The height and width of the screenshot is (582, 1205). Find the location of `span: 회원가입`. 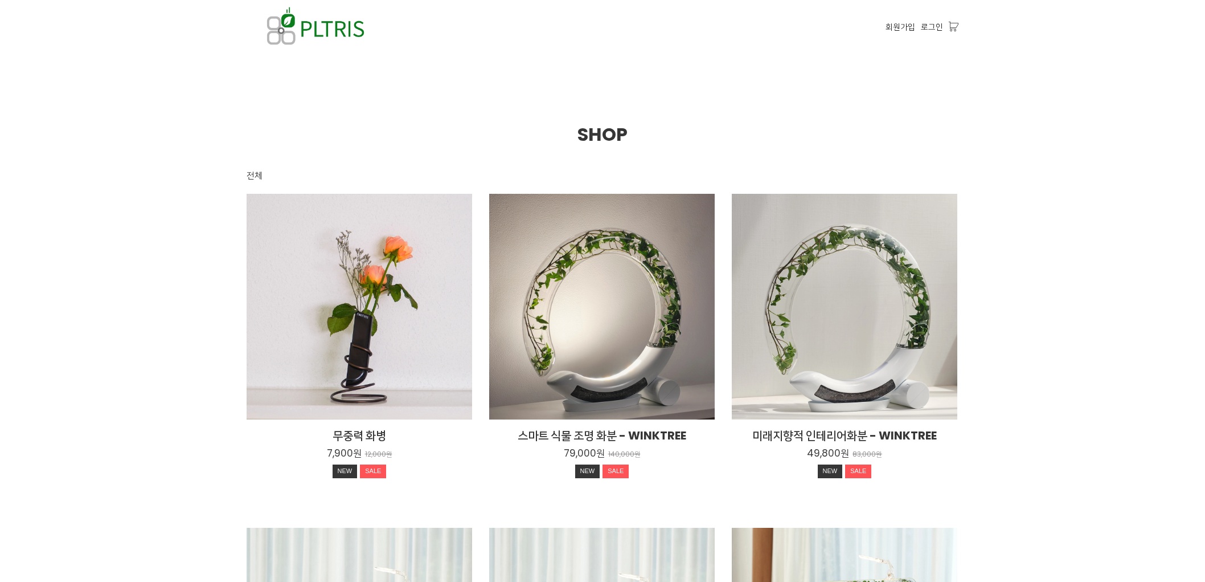

span: 회원가입 is located at coordinates (901, 27).